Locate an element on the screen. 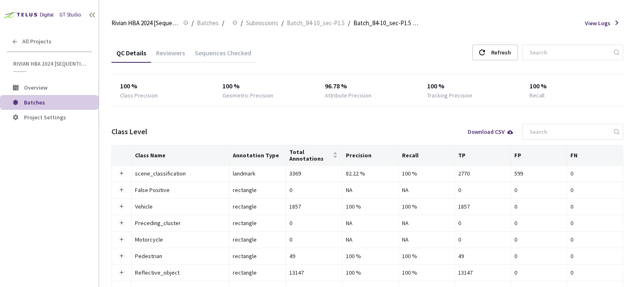 This screenshot has height=287, width=634. div: 96.78 % is located at coordinates (368, 86).